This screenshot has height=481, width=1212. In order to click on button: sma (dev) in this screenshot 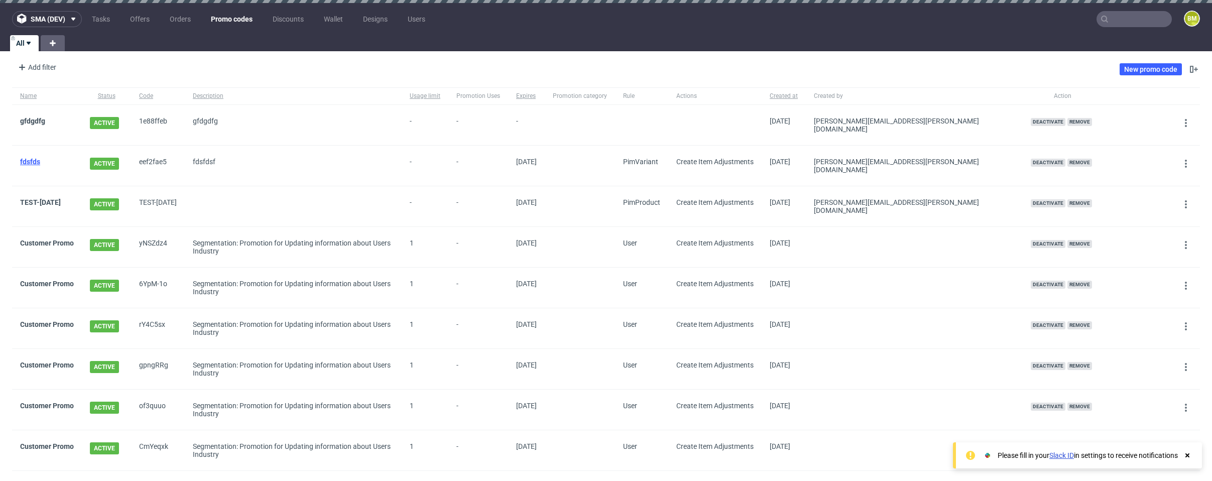, I will do `click(47, 19)`.